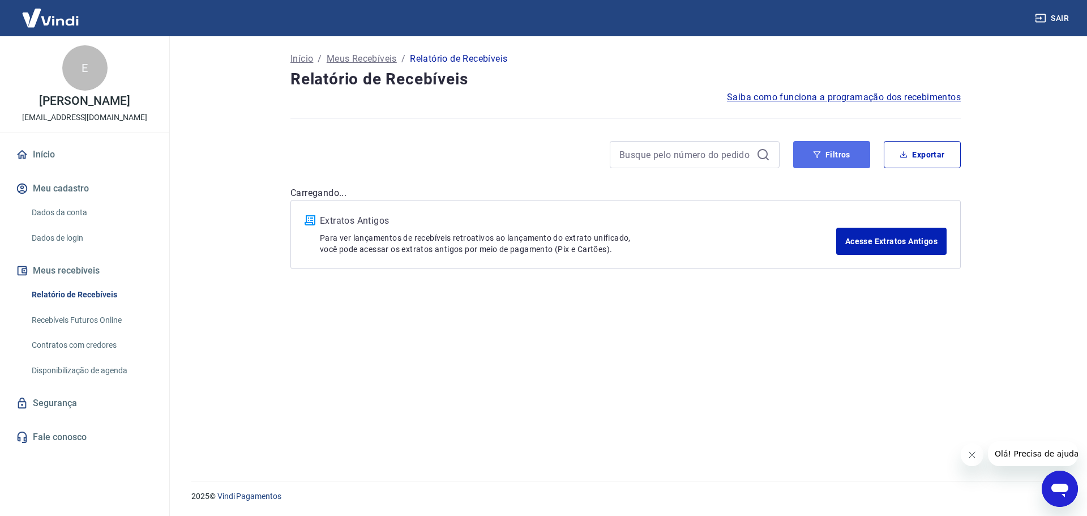 Image resolution: width=1087 pixels, height=516 pixels. What do you see at coordinates (459, 59) in the screenshot?
I see `p: Relatório de Recebíveis` at bounding box center [459, 59].